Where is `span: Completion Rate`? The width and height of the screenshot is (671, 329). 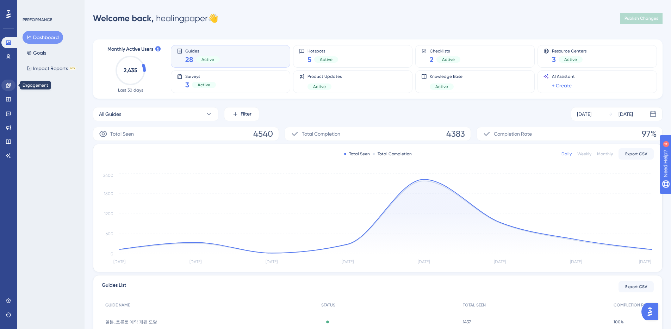
span: Completion Rate is located at coordinates (513, 134).